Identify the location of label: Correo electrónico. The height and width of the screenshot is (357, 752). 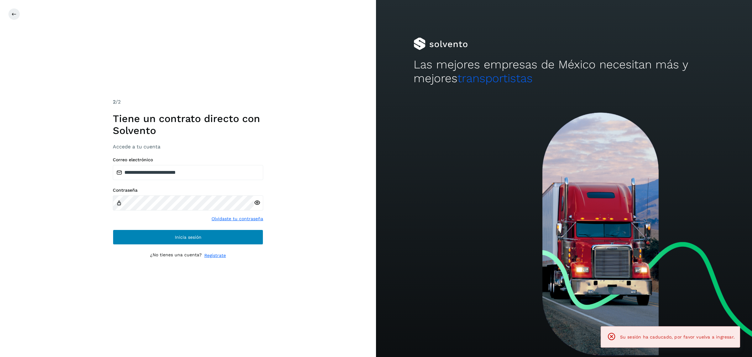
(188, 160).